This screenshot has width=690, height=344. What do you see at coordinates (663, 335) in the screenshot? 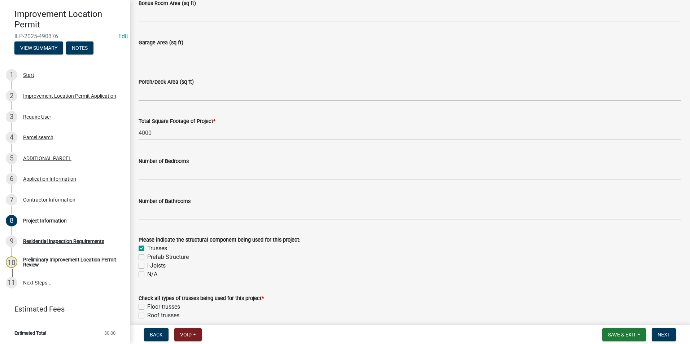
I see `span: Next` at bounding box center [663, 335].